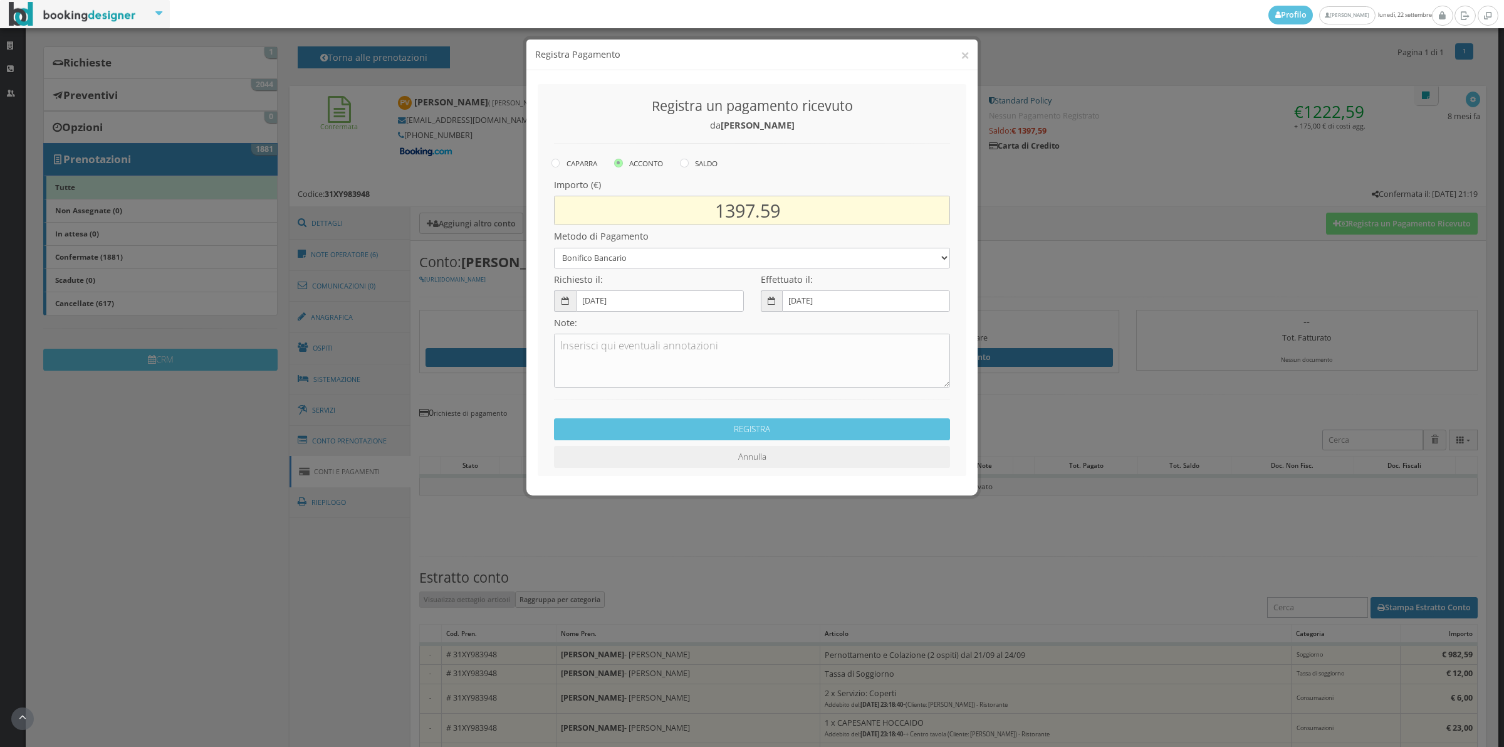  I want to click on h4: Richiesto il:, so click(649, 279).